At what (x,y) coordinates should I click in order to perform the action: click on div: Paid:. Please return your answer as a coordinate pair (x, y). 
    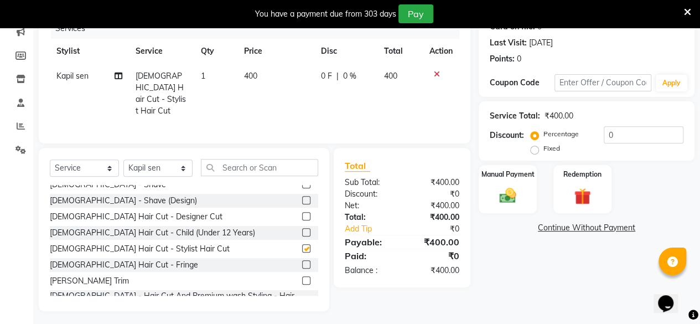
    Looking at the image, I should click on (369, 256).